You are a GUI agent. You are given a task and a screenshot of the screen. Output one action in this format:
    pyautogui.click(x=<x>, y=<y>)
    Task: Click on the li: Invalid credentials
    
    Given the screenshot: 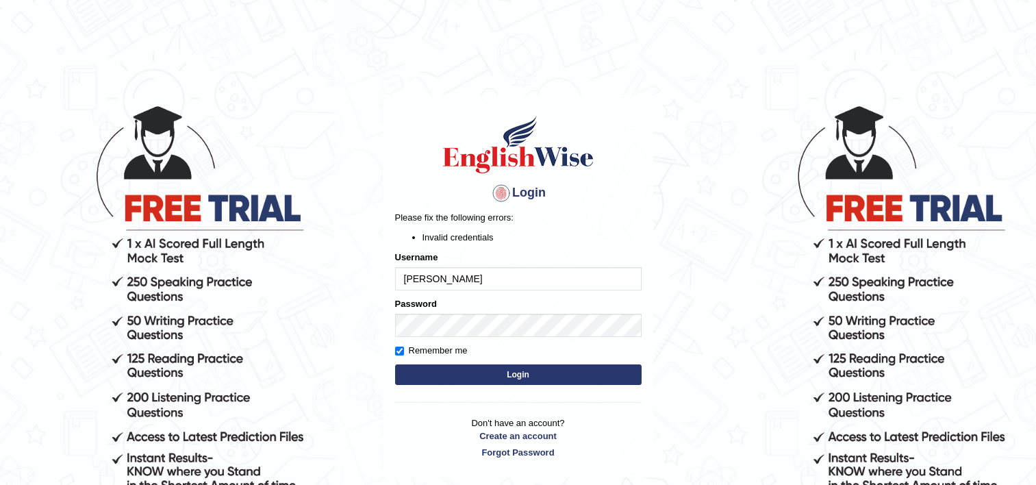 What is the action you would take?
    pyautogui.click(x=532, y=237)
    